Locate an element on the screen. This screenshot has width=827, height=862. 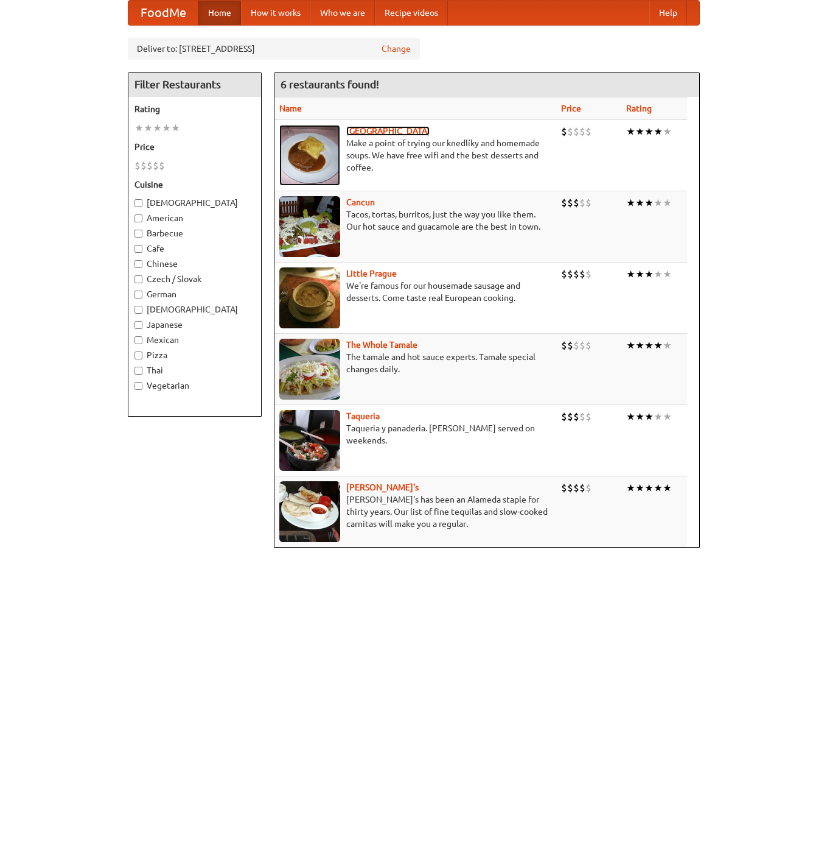
b: Cancun is located at coordinates (360, 202).